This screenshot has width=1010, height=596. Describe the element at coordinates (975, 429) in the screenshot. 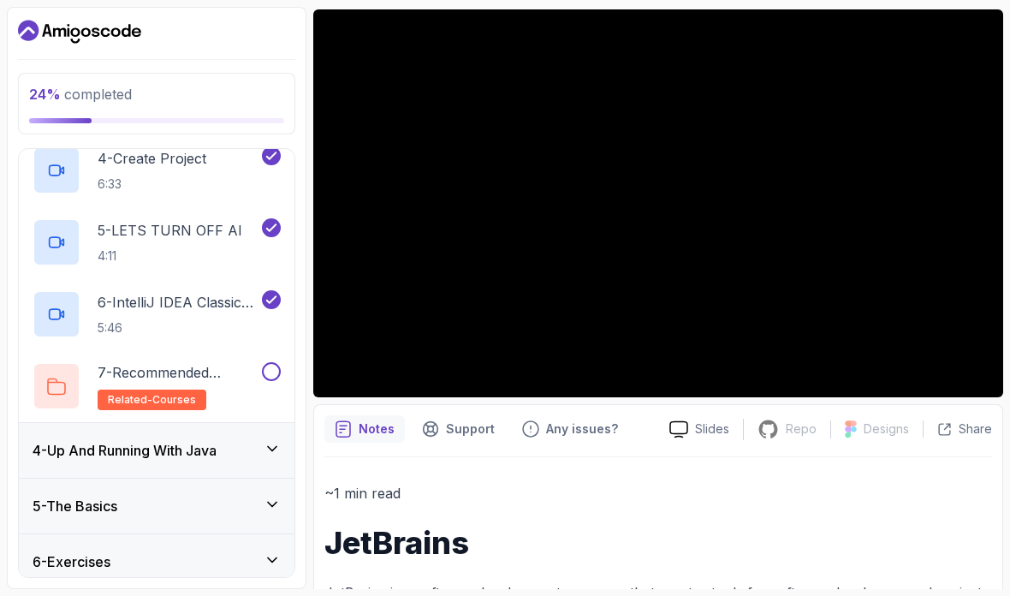

I see `p: Share` at that location.